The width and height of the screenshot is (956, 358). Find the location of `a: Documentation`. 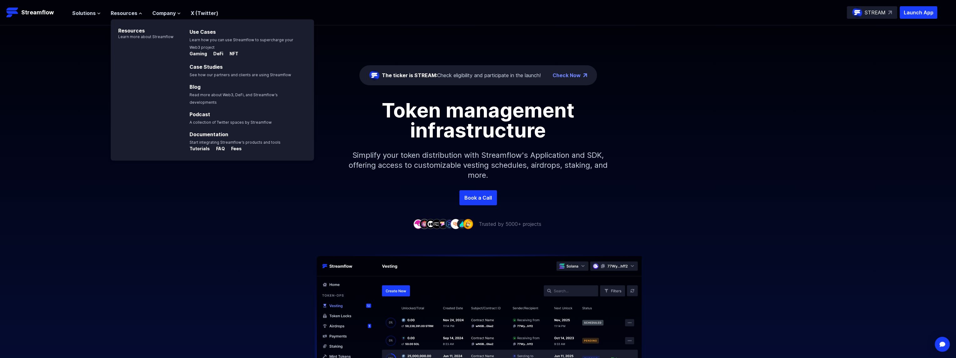

a: Documentation is located at coordinates (209, 134).